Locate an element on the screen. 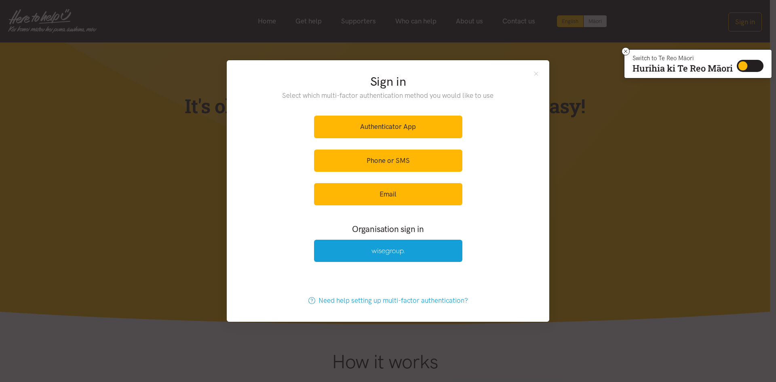  a: Authenticator App is located at coordinates (388, 126).